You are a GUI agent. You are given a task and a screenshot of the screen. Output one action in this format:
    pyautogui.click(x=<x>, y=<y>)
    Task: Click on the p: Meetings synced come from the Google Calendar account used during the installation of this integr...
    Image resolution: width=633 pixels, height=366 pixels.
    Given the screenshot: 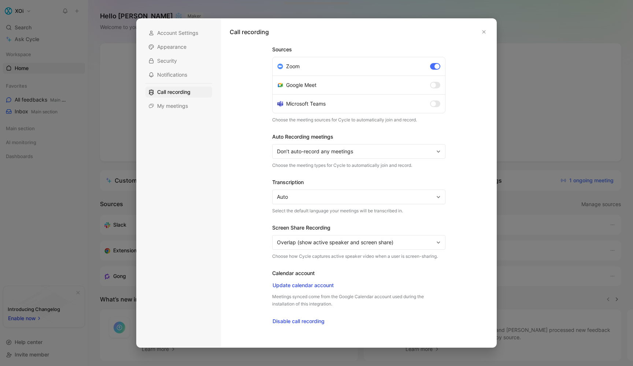 What is the action you would take?
    pyautogui.click(x=359, y=300)
    